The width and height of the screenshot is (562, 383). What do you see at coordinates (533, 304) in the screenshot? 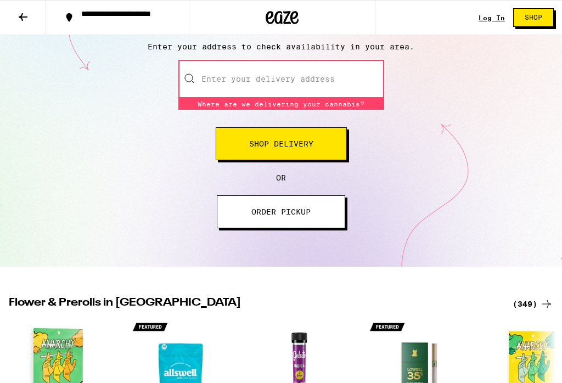
I see `div: (349)` at bounding box center [533, 304].